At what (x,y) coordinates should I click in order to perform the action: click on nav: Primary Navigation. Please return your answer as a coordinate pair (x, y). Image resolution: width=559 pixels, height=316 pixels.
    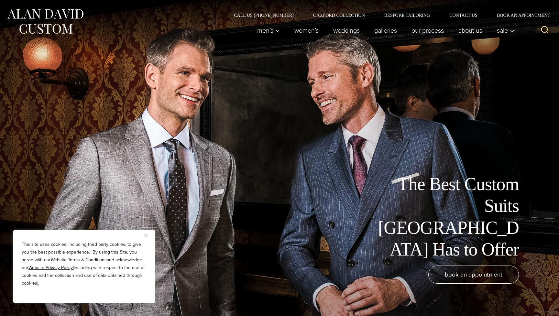
    Looking at the image, I should click on (384, 30).